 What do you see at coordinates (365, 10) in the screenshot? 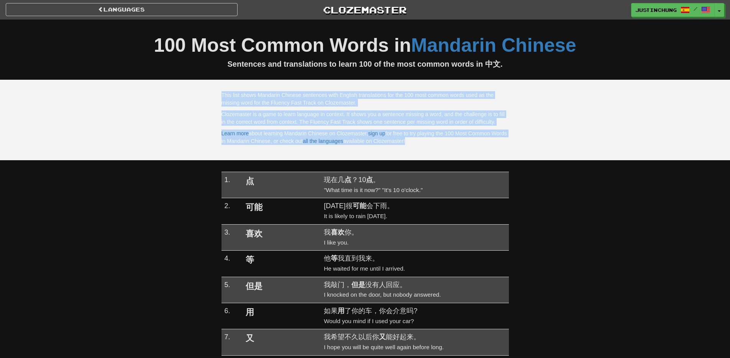
I see `a: Clozemaster` at bounding box center [365, 10].